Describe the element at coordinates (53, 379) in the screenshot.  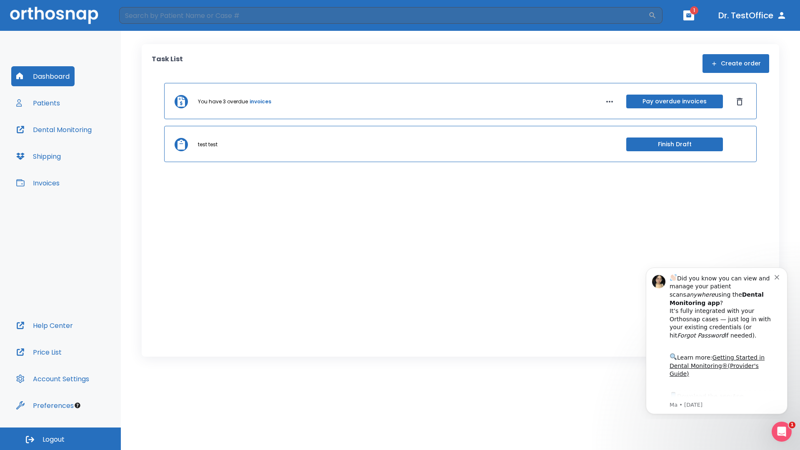
I see `button: Account Settings` at that location.